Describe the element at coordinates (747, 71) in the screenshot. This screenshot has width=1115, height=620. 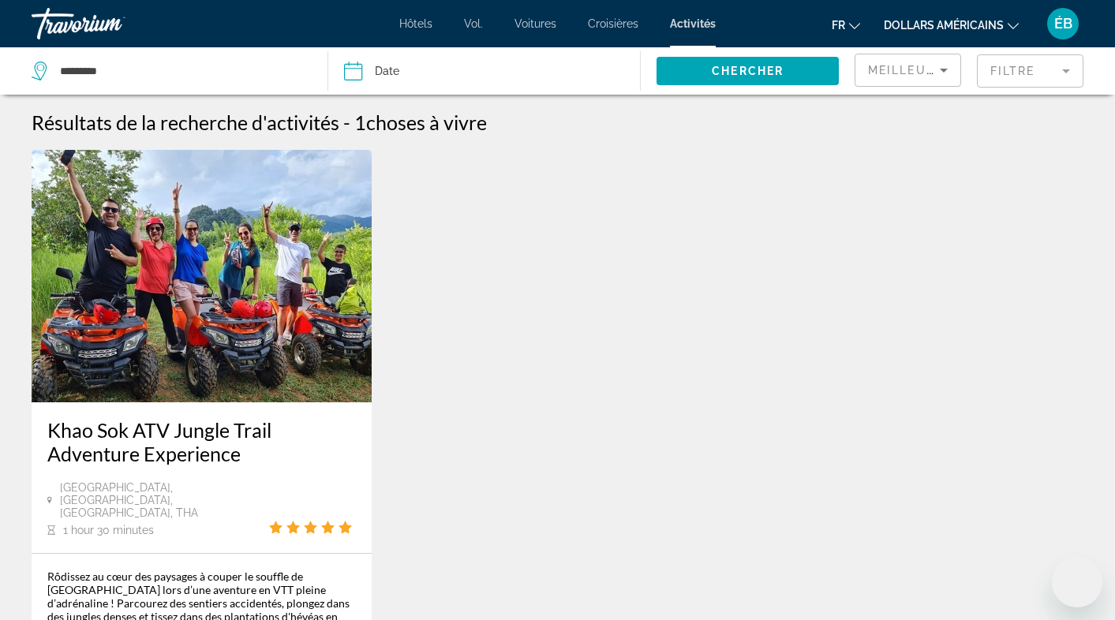
I see `span: Chercher` at that location.